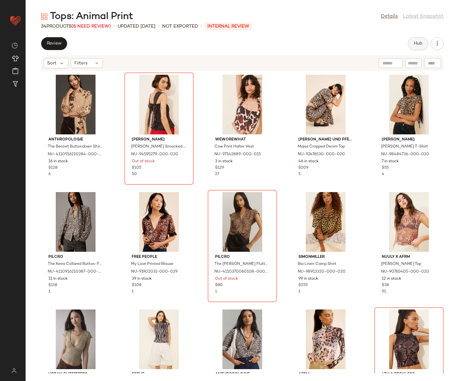  What do you see at coordinates (76, 374) in the screenshot?
I see `span: Urban Outfitters` at bounding box center [76, 374].